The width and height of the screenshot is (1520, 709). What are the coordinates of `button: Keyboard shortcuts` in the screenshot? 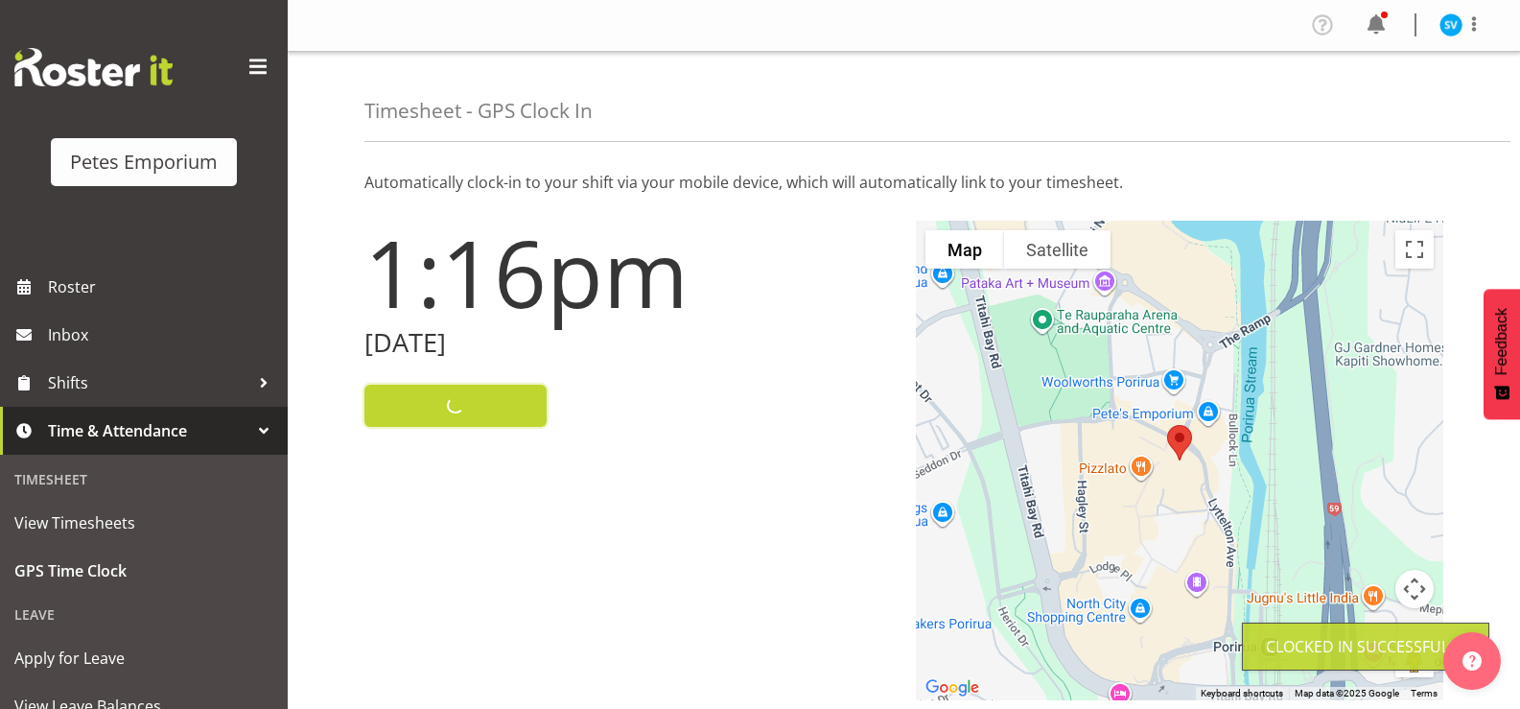 It's located at (1242, 694).